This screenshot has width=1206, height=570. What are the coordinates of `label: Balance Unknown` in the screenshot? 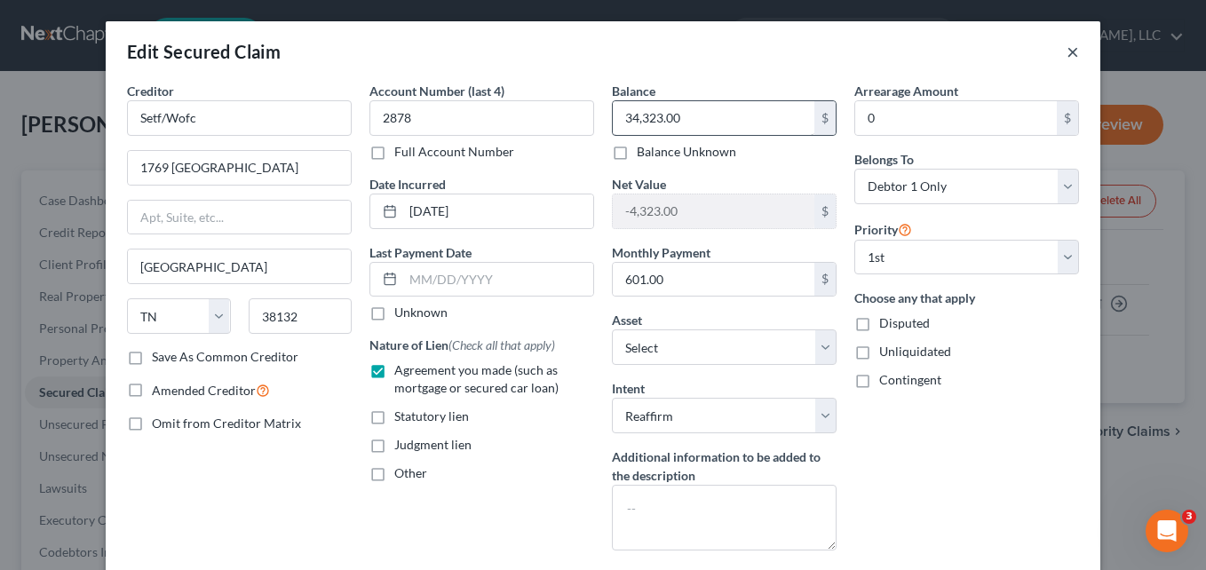 It's located at (687, 152).